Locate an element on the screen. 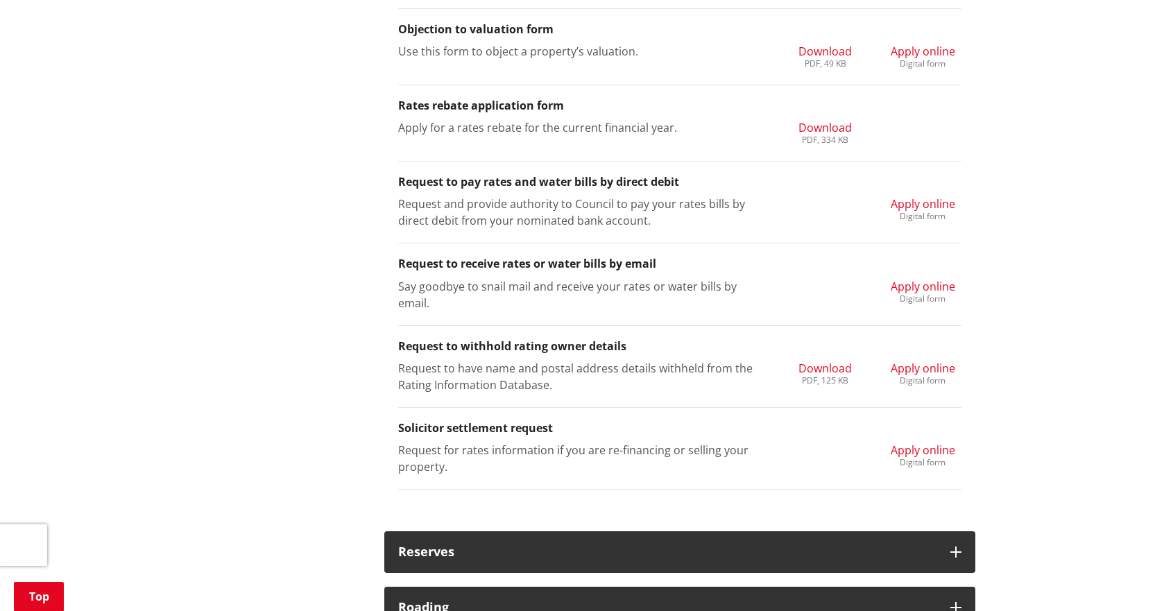 The image size is (1155, 611). p: Request and provide authority to Council to pay your rates bills by direct debit from your nomina... is located at coordinates (582, 212).